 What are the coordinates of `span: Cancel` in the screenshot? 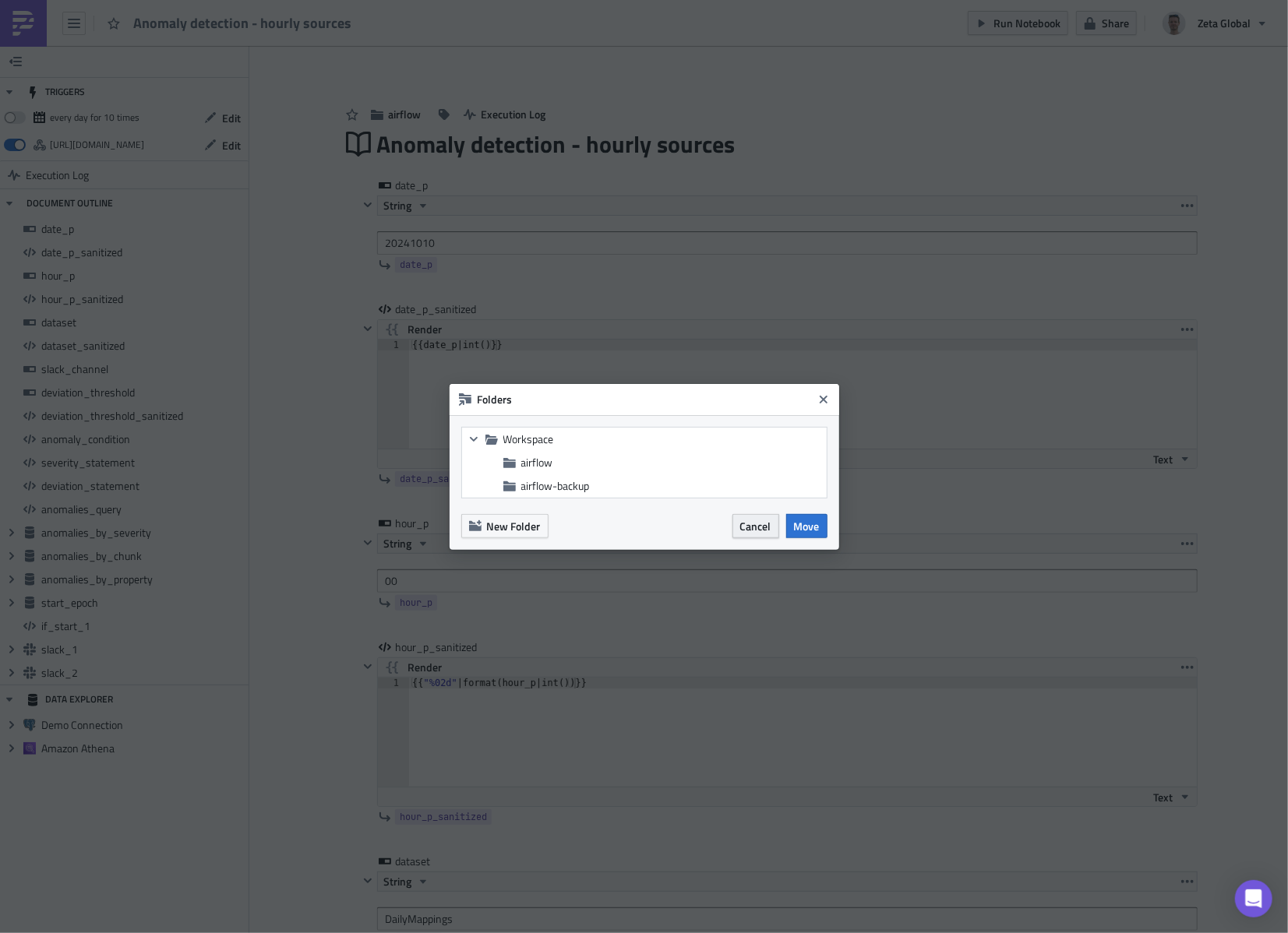 It's located at (756, 526).